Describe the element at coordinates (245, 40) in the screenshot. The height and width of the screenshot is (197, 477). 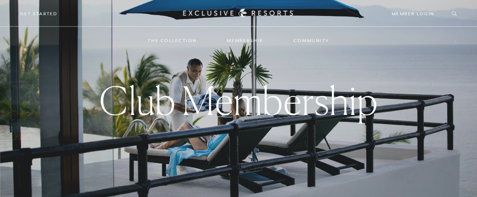
I see `a: Membership` at that location.